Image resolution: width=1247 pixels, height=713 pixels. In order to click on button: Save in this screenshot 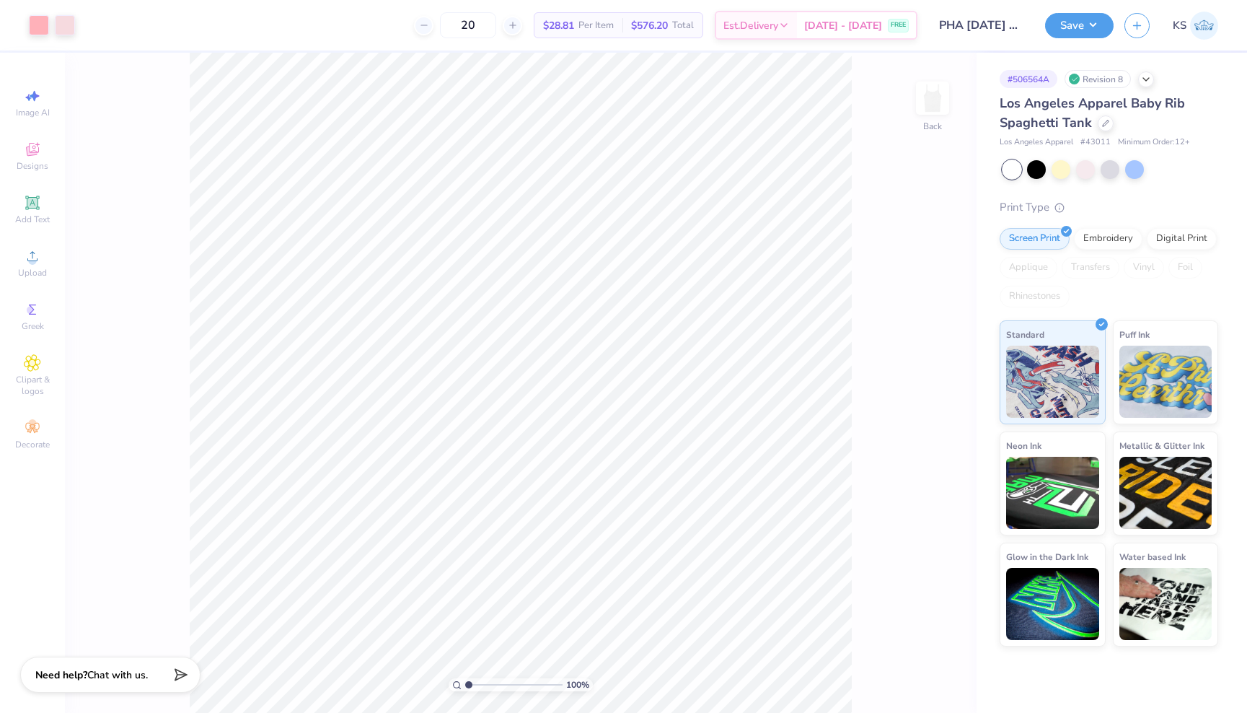, I will do `click(1079, 25)`.